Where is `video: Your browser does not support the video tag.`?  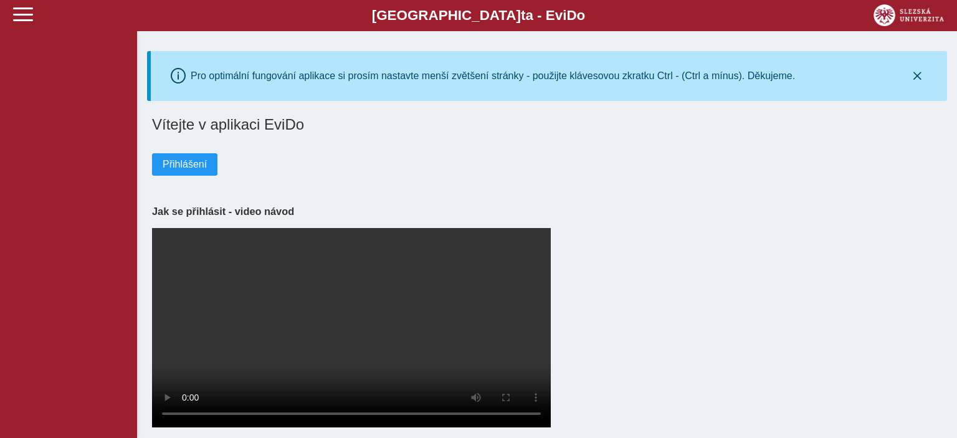
video: Your browser does not support the video tag. is located at coordinates (351, 328).